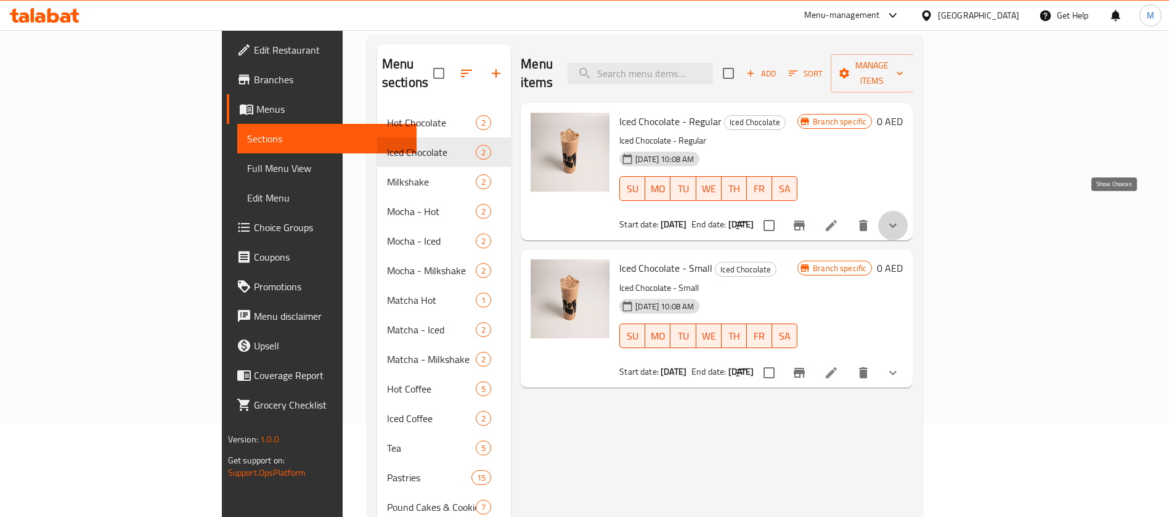  I want to click on a: Support.OpsPlatform, so click(267, 472).